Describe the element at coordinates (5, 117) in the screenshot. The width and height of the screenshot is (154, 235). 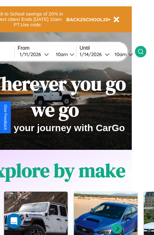
I see `div: Give Feedback` at that location.